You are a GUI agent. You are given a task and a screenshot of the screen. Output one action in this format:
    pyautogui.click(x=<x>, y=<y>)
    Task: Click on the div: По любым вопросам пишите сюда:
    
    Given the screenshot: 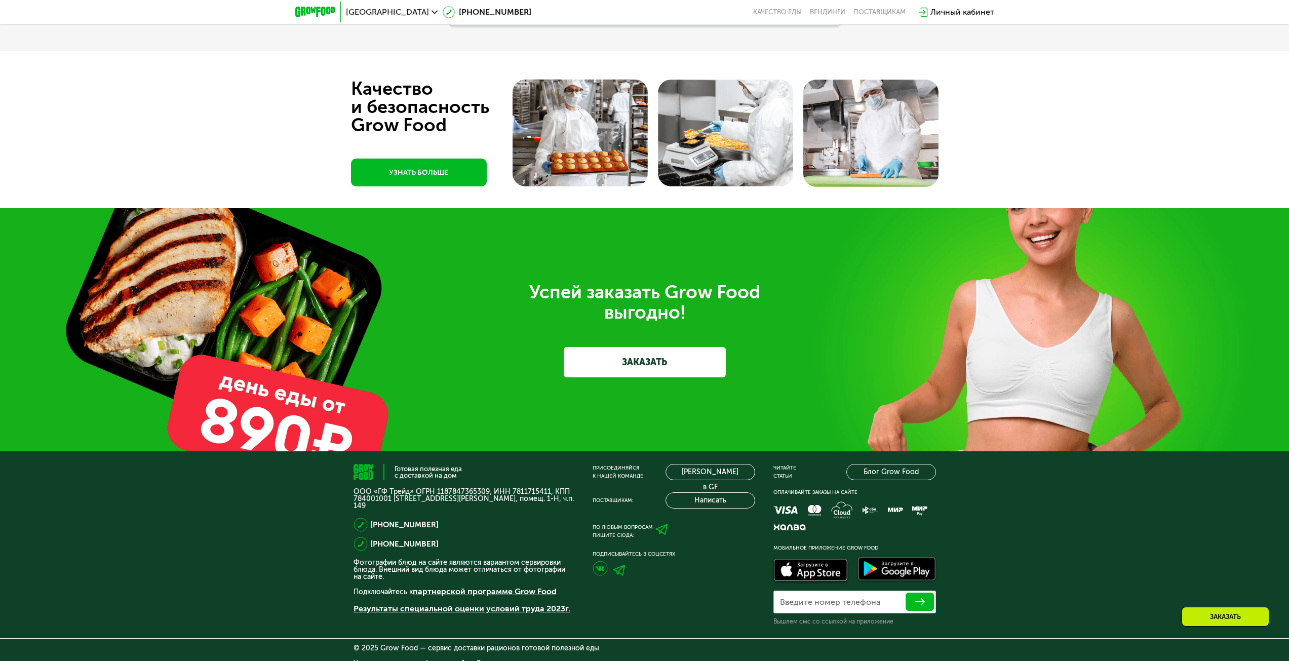 What is the action you would take?
    pyautogui.click(x=623, y=531)
    